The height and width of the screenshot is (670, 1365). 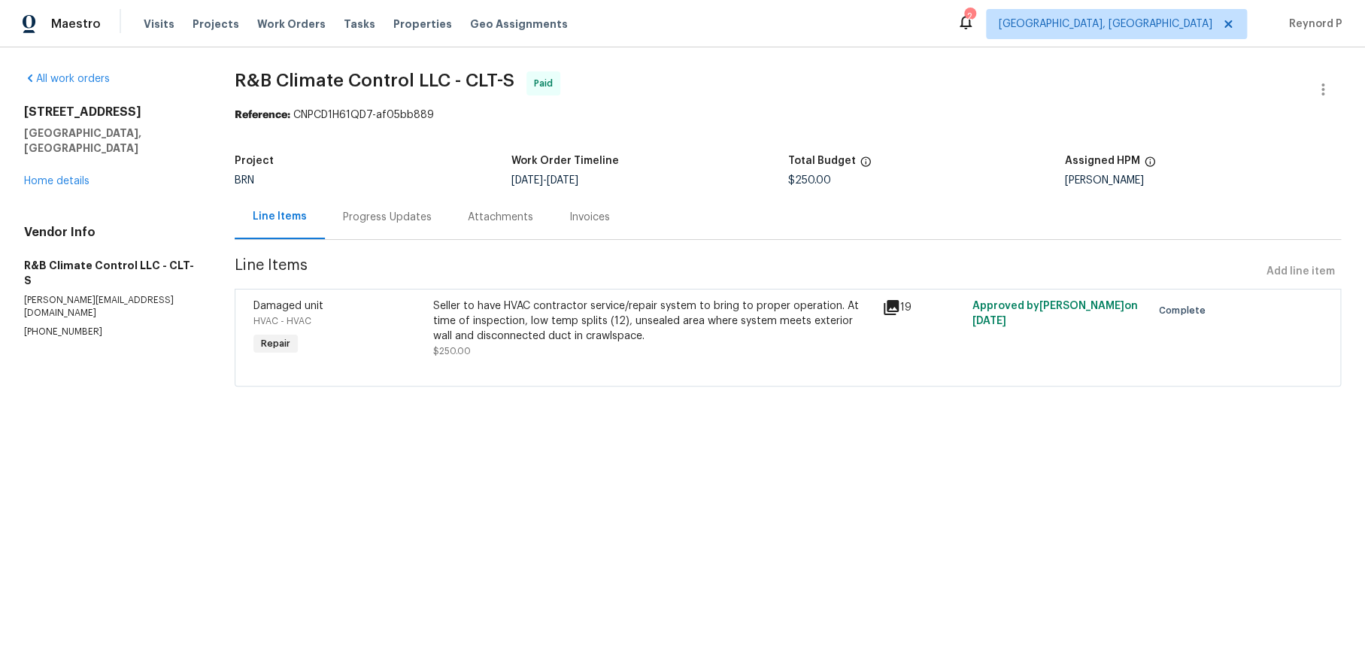 What do you see at coordinates (788, 115) in the screenshot?
I see `div: CNPCD1H61QD7-af05bb889` at bounding box center [788, 115].